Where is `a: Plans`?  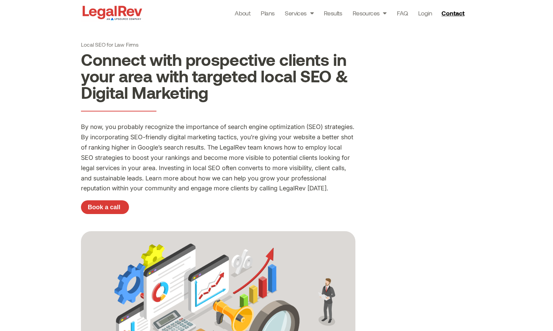 a: Plans is located at coordinates (268, 13).